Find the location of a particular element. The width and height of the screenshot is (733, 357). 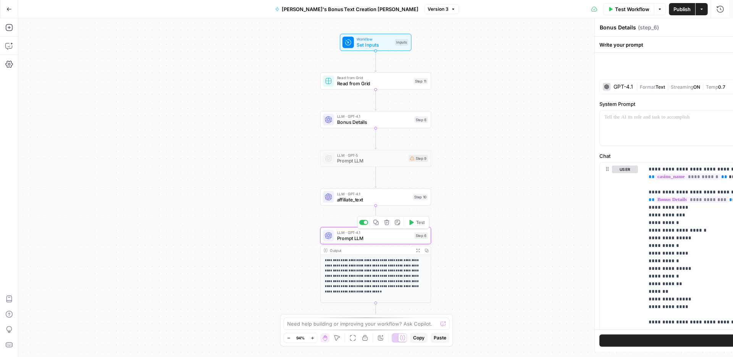

div: Output is located at coordinates (371, 250).